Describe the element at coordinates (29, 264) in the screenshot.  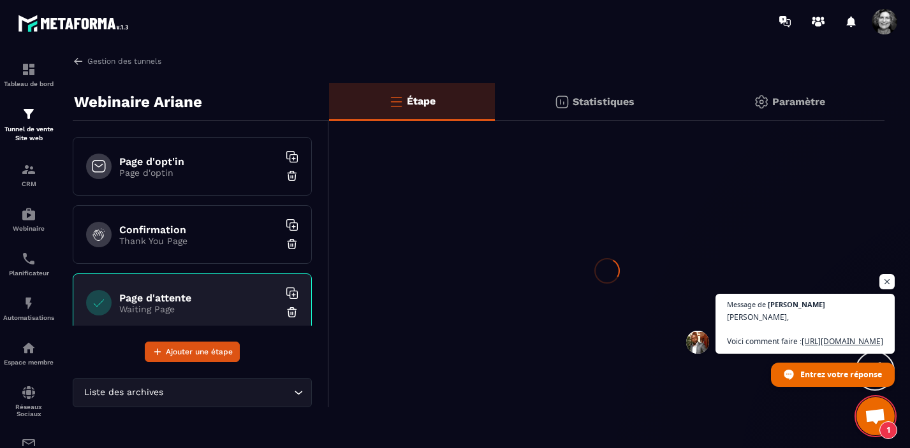
I see `a: schedulerschedulerPlanificateur` at that location.